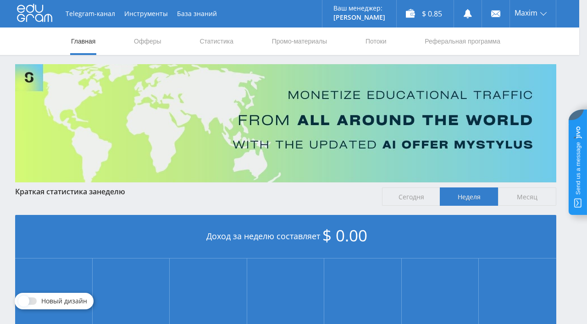  Describe the element at coordinates (526, 13) in the screenshot. I see `span: Maxim` at that location.